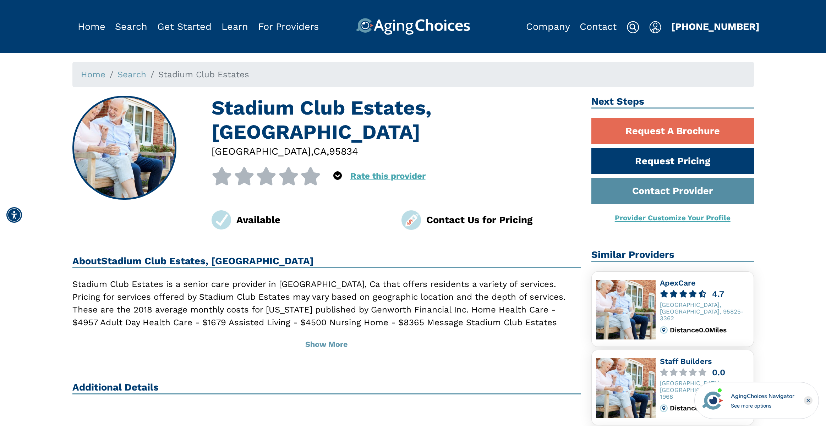 The image size is (826, 426). Describe the element at coordinates (235, 27) in the screenshot. I see `a: Learn` at that location.